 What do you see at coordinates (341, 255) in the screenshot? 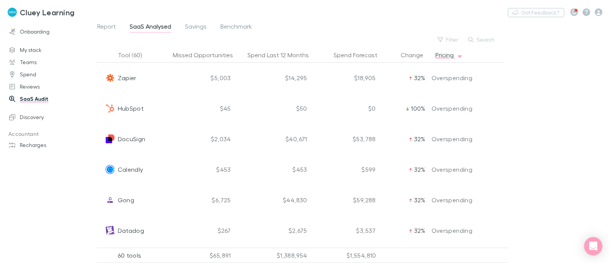
I see `div: $1,554,810` at bounding box center [341, 255].